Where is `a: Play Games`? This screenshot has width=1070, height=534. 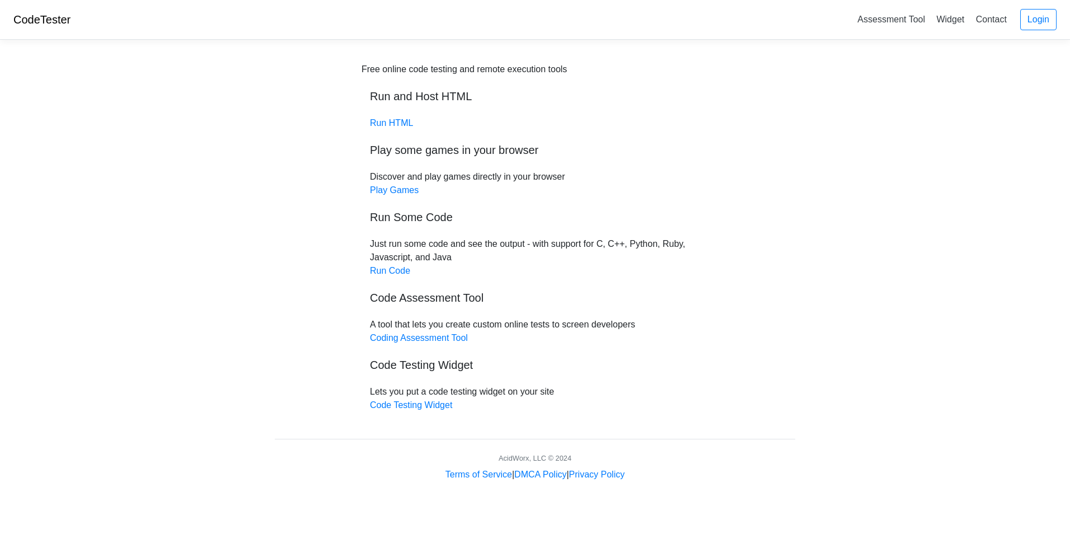 a: Play Games is located at coordinates (394, 190).